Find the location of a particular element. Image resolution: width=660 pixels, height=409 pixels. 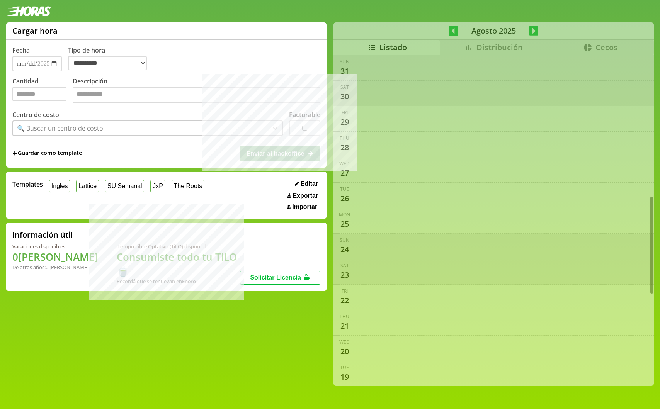

span: Templates is located at coordinates (27, 184).